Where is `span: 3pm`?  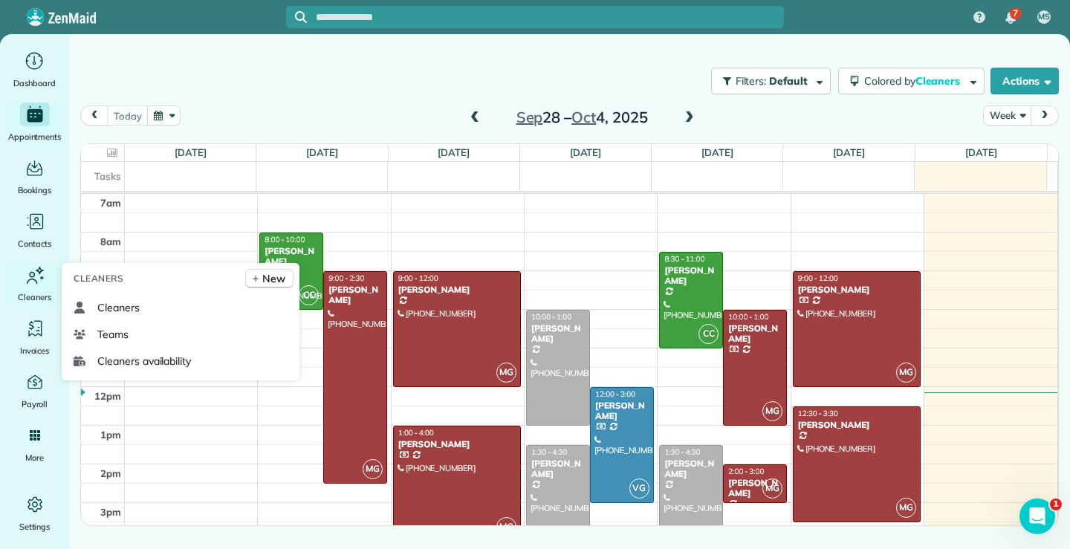
span: 3pm is located at coordinates (111, 512).